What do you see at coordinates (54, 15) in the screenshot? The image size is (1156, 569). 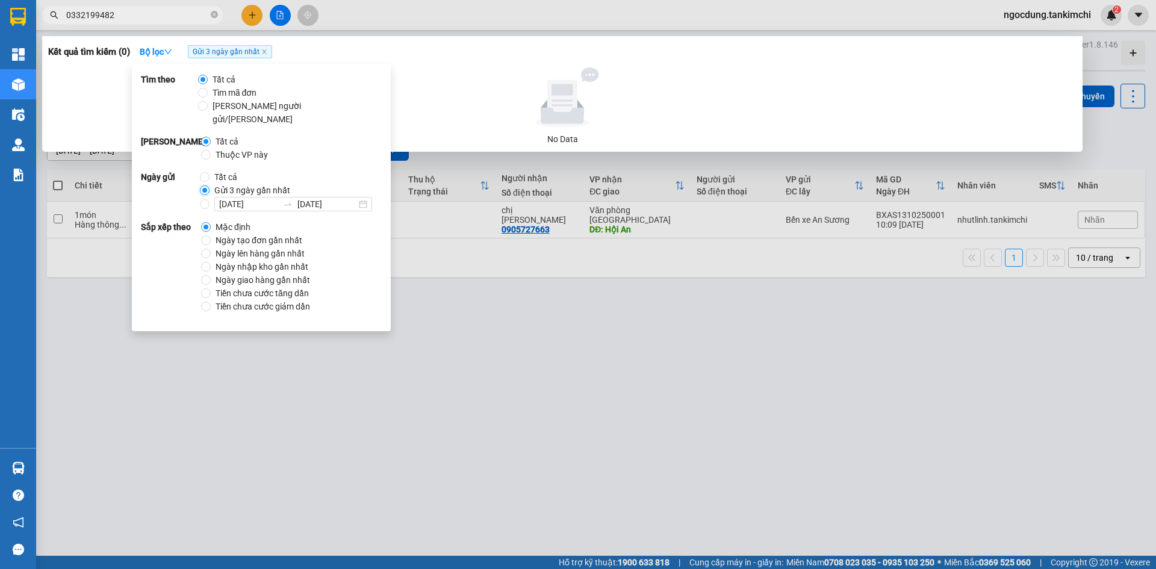 I see `span: search` at bounding box center [54, 15].